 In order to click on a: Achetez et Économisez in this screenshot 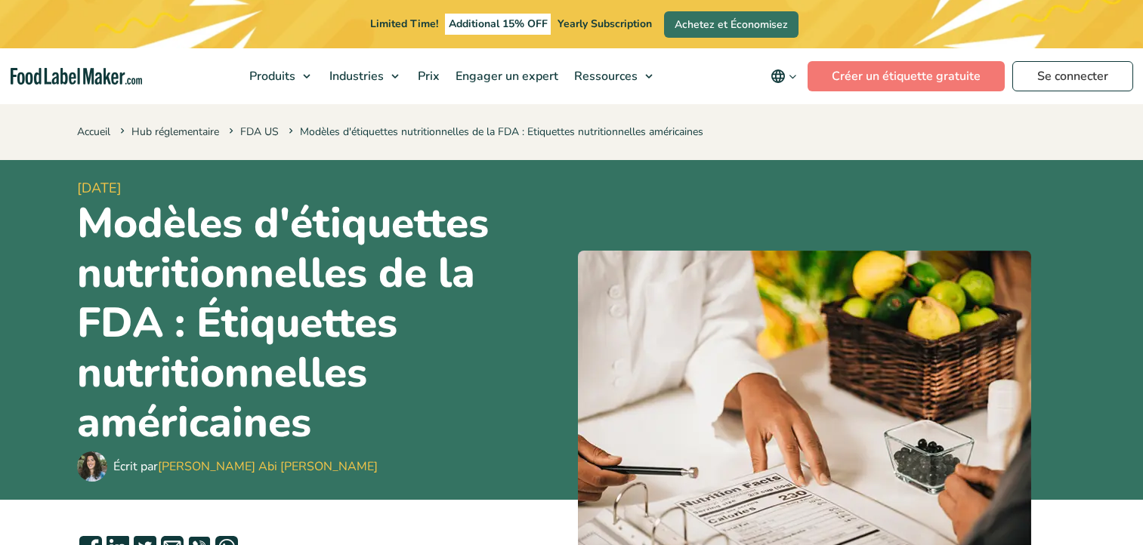, I will do `click(731, 24)`.